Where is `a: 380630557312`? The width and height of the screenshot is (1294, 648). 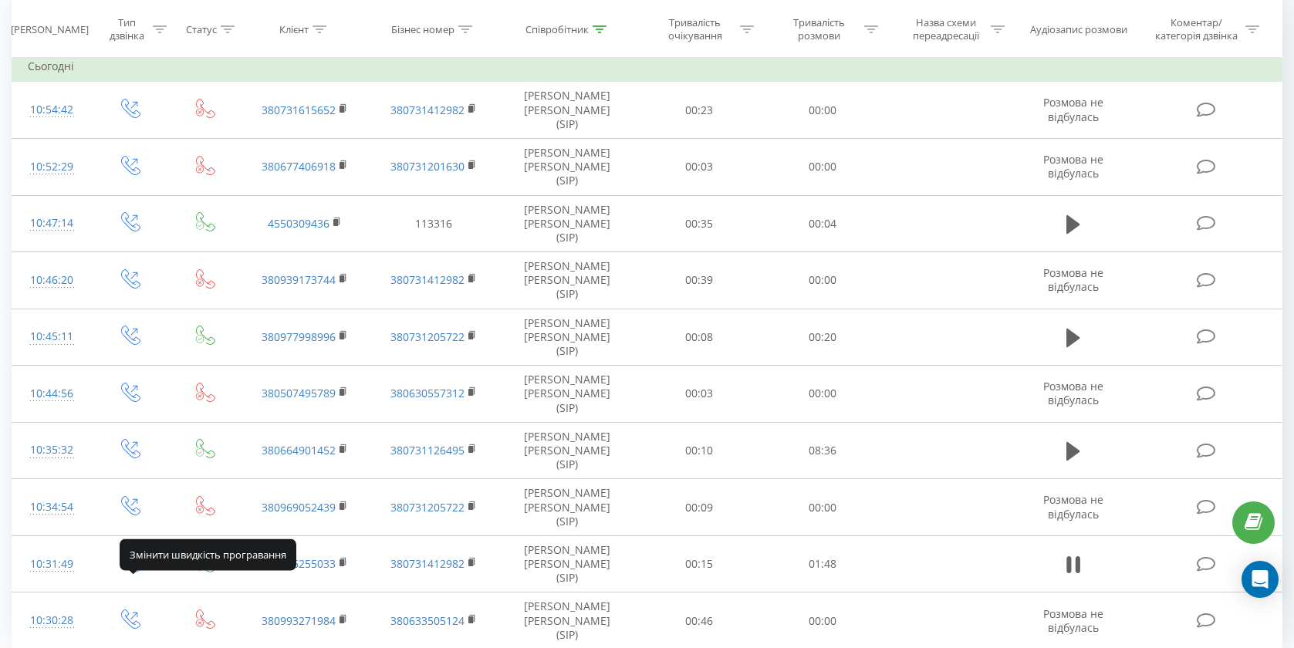 a: 380630557312 is located at coordinates (427, 393).